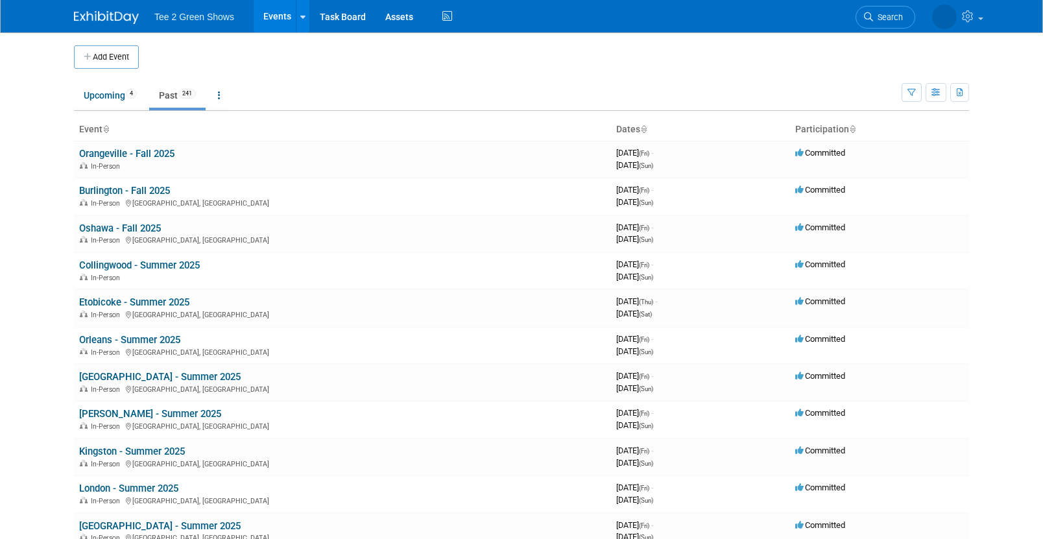 The width and height of the screenshot is (1043, 539). I want to click on img: ExhibitDay, so click(106, 18).